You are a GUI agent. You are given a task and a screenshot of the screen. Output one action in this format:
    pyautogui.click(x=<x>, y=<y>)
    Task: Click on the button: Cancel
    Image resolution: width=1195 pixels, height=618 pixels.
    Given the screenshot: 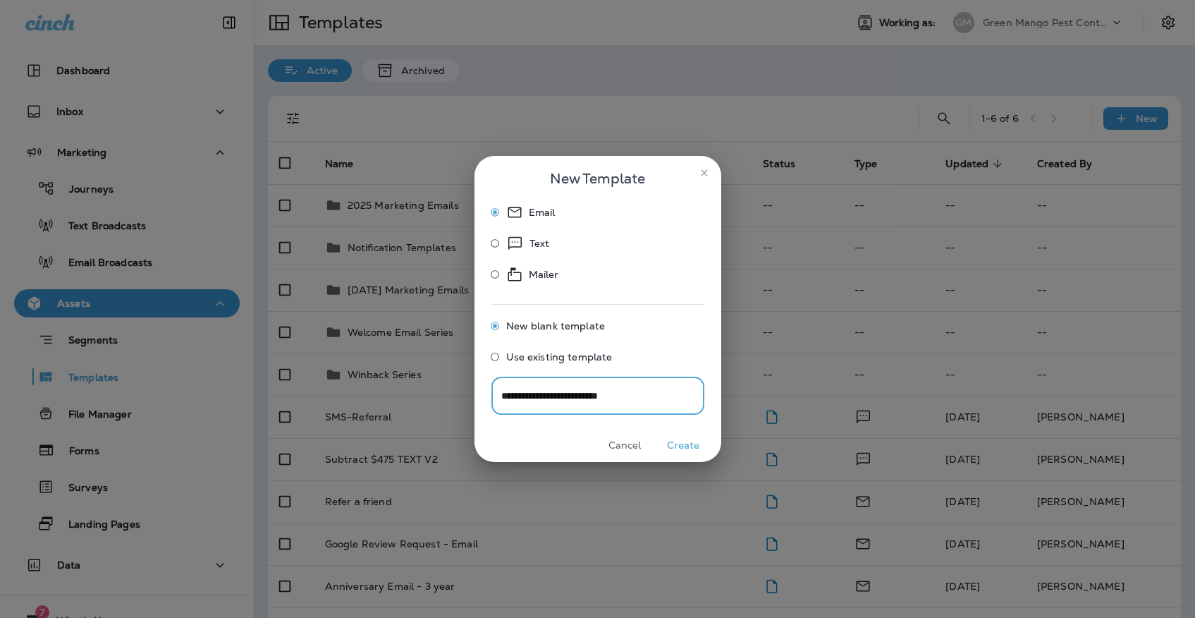 What is the action you would take?
    pyautogui.click(x=625, y=445)
    